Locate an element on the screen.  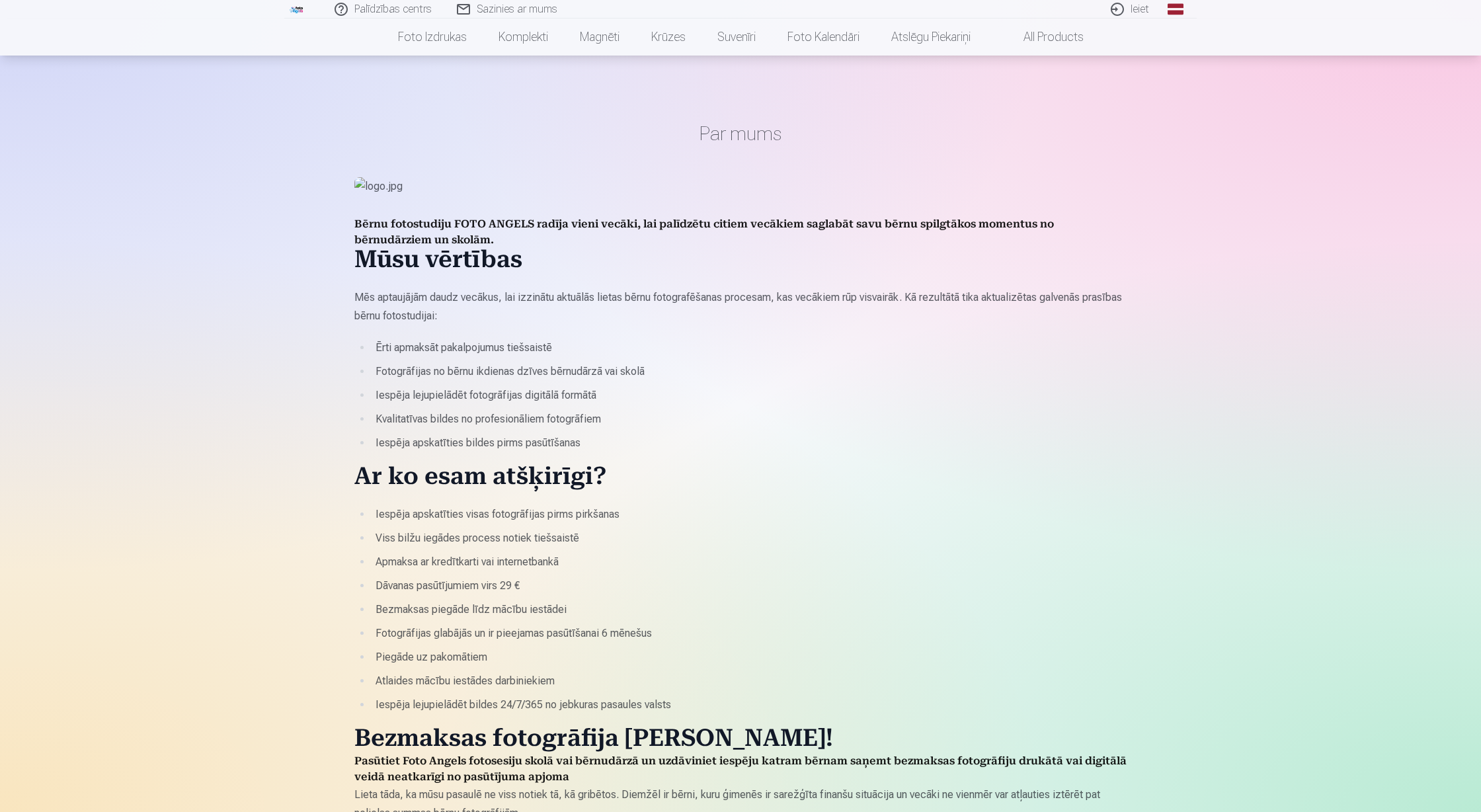
a: Foto izdrukas is located at coordinates (433, 37).